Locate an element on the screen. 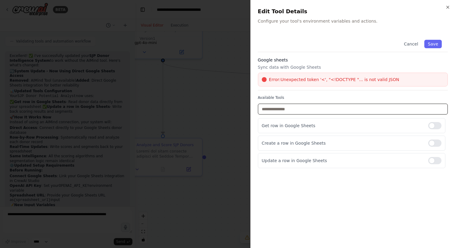 This screenshot has height=248, width=455. button: Save is located at coordinates (433, 44).